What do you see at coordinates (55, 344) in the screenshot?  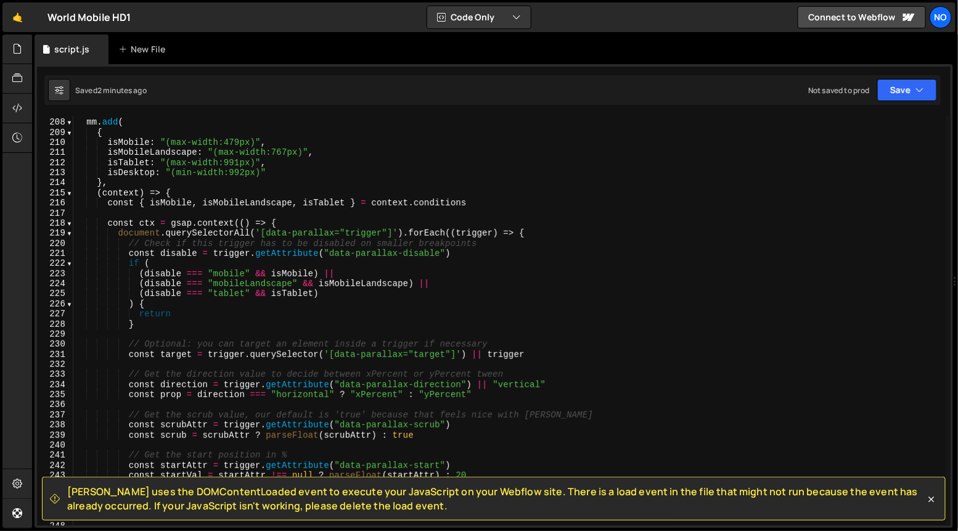 I see `div: 230` at bounding box center [55, 344].